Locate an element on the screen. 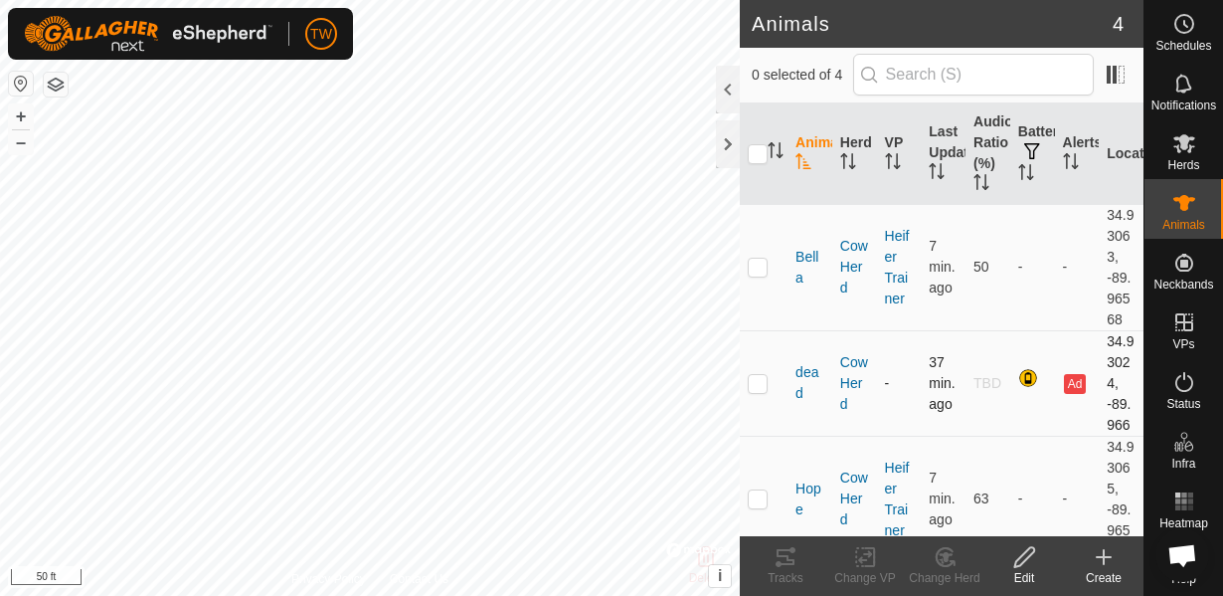 The image size is (1223, 596). span: dead is located at coordinates (810, 383).